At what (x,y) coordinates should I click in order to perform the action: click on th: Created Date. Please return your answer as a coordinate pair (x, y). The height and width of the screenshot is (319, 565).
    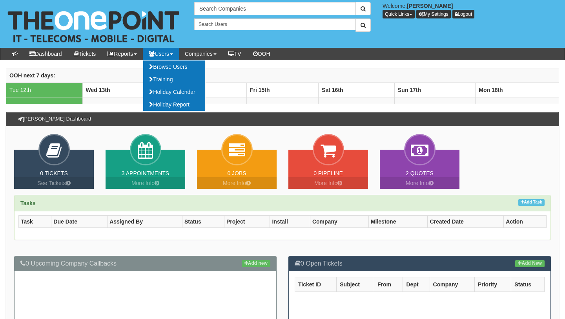
    Looking at the image, I should click on (466, 221).